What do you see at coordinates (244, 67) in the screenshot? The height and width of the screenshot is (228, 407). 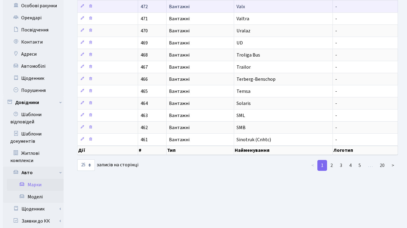 I see `span: Trailor` at bounding box center [244, 67].